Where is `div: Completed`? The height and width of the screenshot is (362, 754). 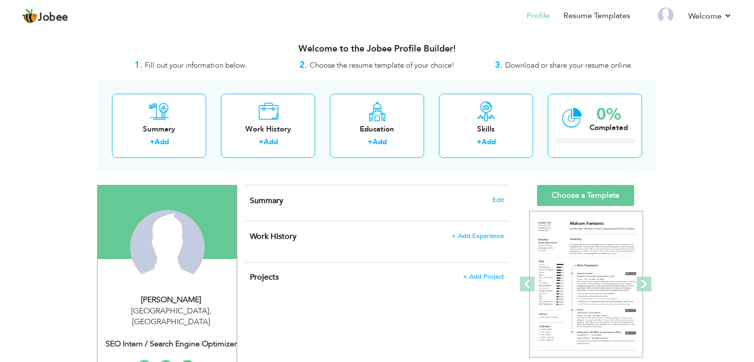
div: Completed is located at coordinates (608, 128).